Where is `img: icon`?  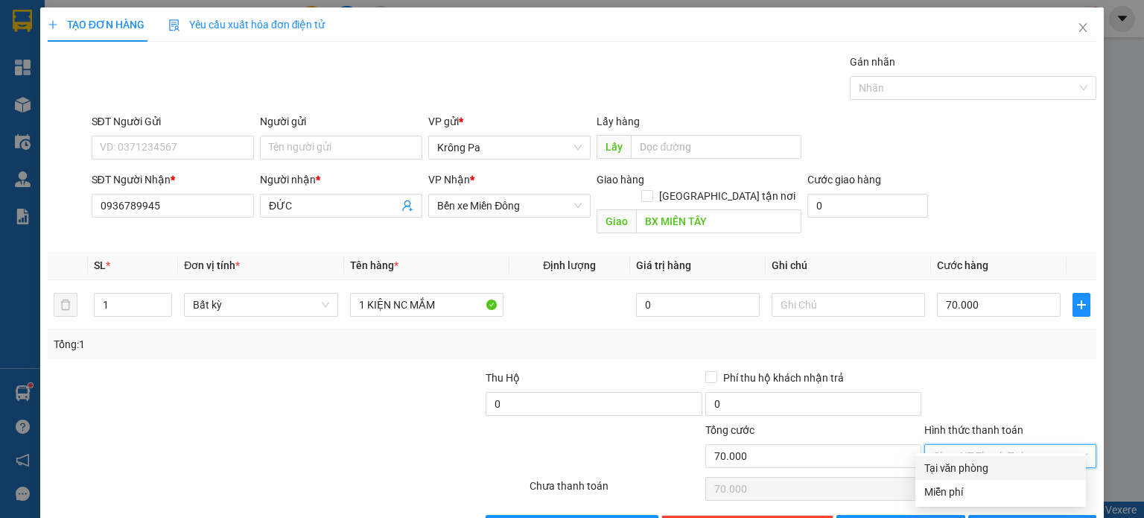 img: icon is located at coordinates (174, 25).